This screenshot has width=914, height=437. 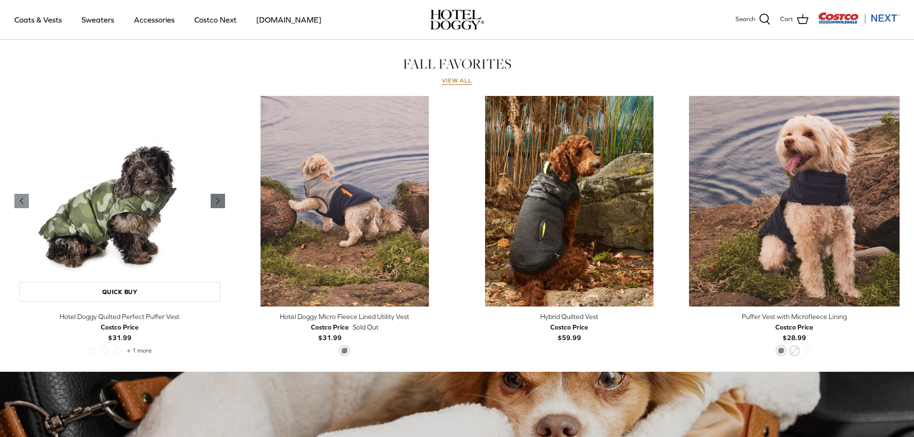 What do you see at coordinates (457, 64) in the screenshot?
I see `span: FALL FAVORITES` at bounding box center [457, 64].